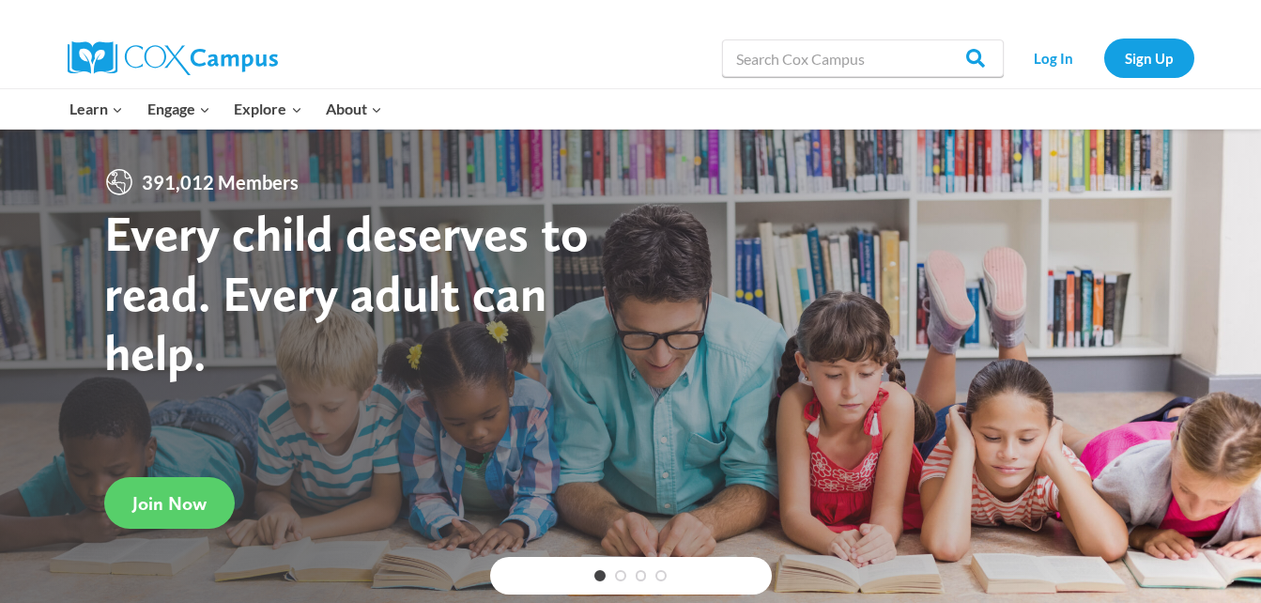  Describe the element at coordinates (1103, 57) in the screenshot. I see `nav: Secondary Navigation` at that location.